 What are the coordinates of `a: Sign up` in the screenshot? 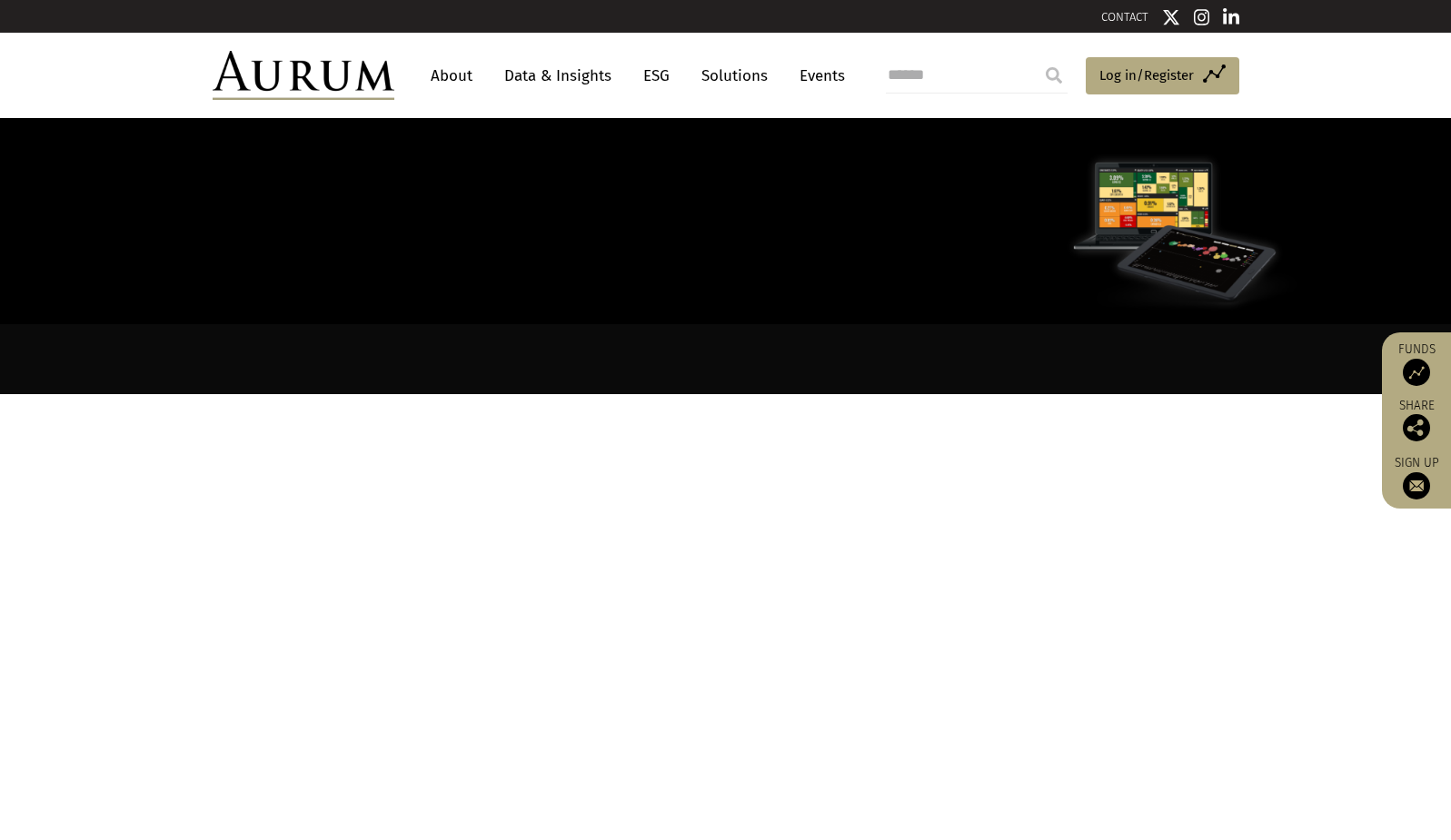 It's located at (1417, 477).